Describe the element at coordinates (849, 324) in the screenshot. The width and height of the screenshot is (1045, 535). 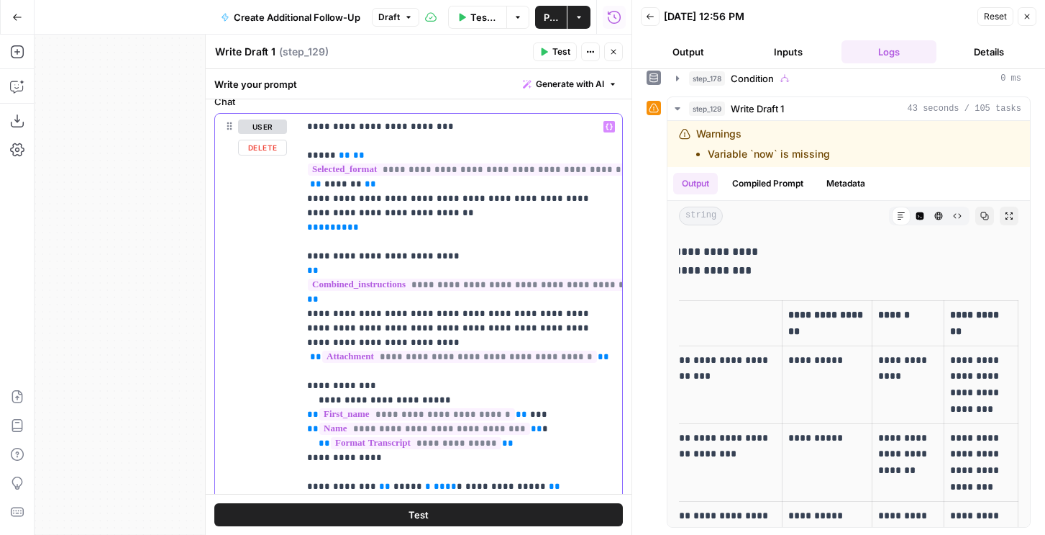
I see `div: 43 seconds / 105 tasks` at that location.